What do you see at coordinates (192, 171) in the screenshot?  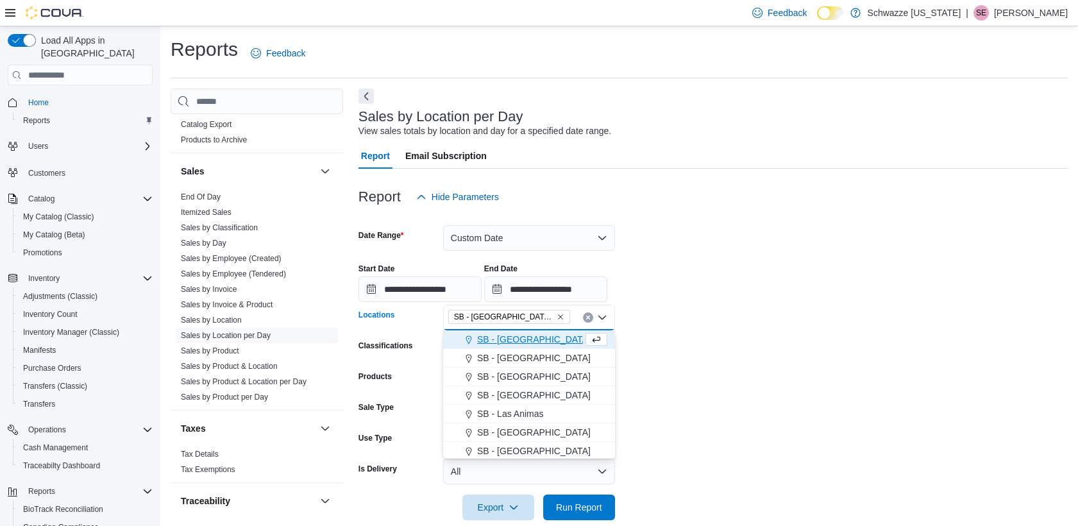 I see `h3: Sales` at bounding box center [192, 171].